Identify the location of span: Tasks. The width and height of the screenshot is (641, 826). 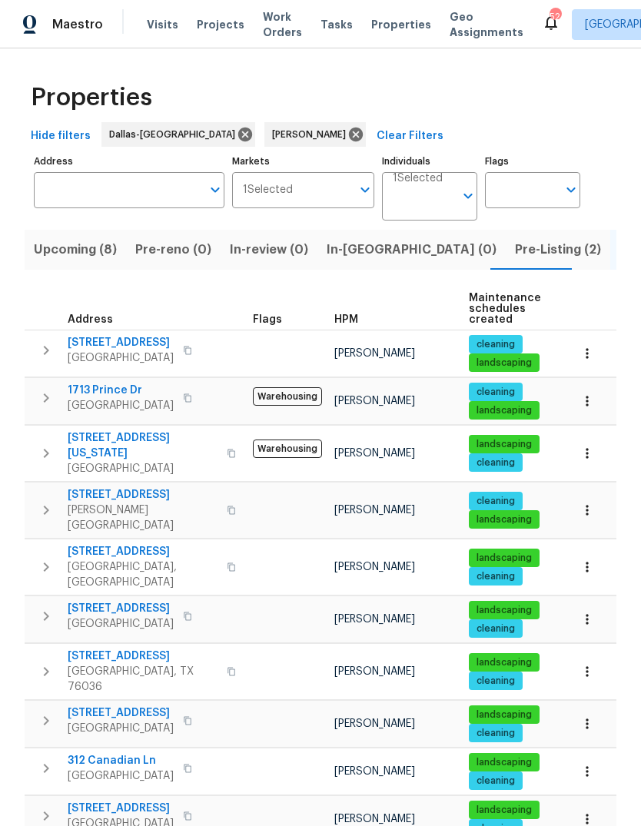
(336, 25).